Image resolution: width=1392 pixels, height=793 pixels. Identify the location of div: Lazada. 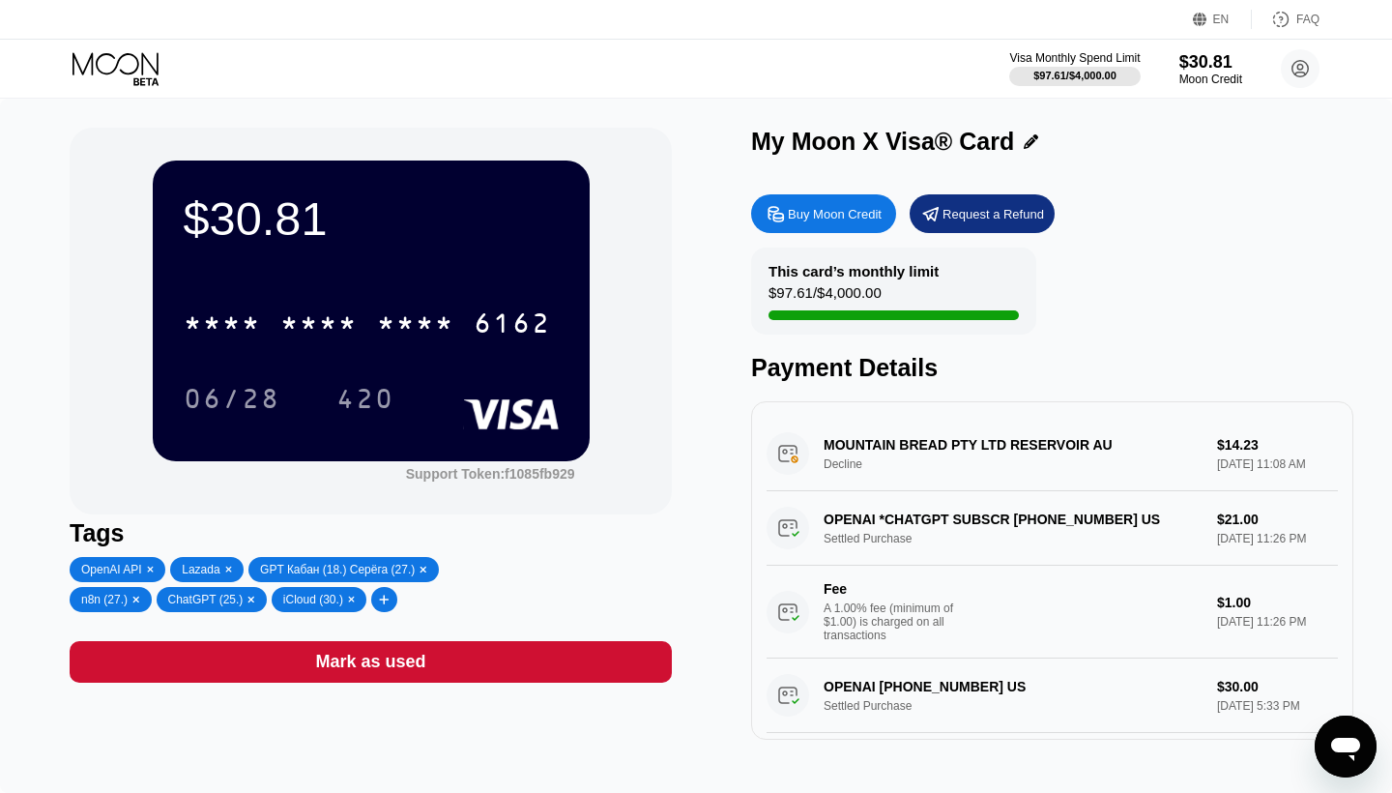
(200, 569).